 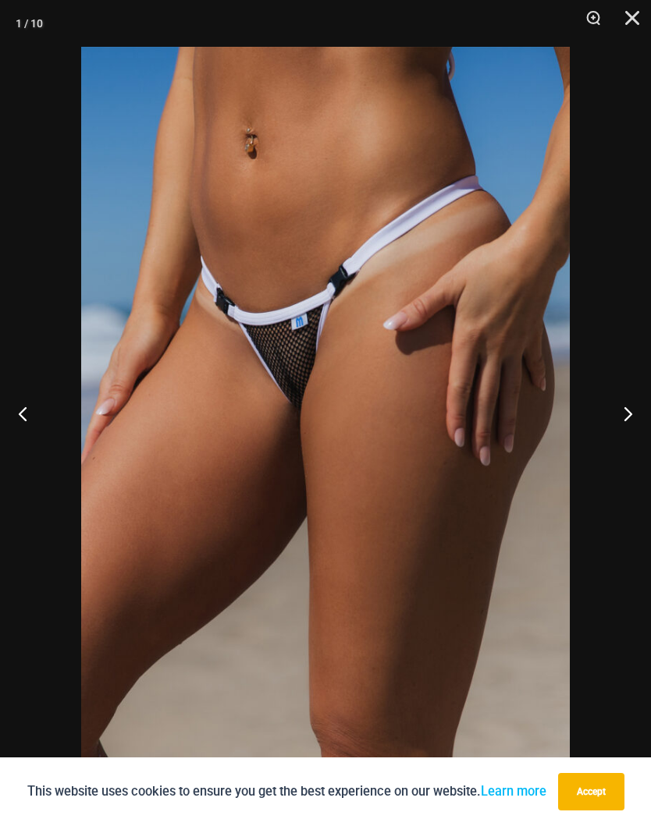 What do you see at coordinates (29, 23) in the screenshot?
I see `div: 1 / 10` at bounding box center [29, 23].